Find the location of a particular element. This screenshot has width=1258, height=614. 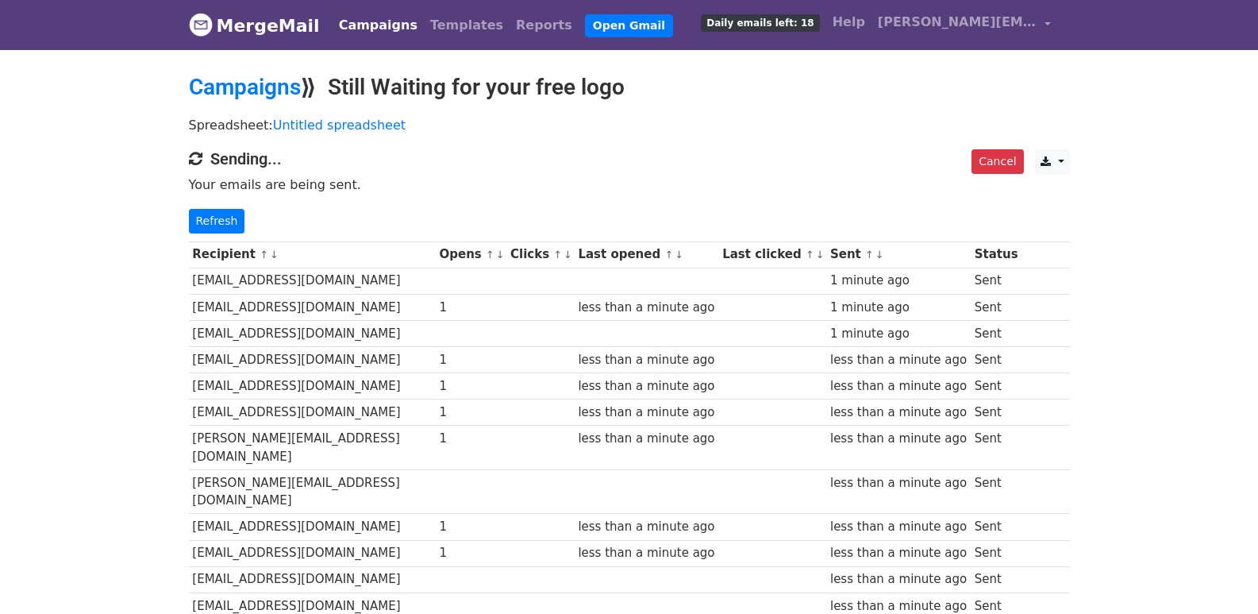

th: Last clicked is located at coordinates (772, 254).